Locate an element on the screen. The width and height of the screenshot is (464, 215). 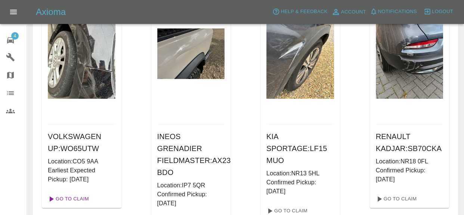
span: 4 is located at coordinates (15, 36).